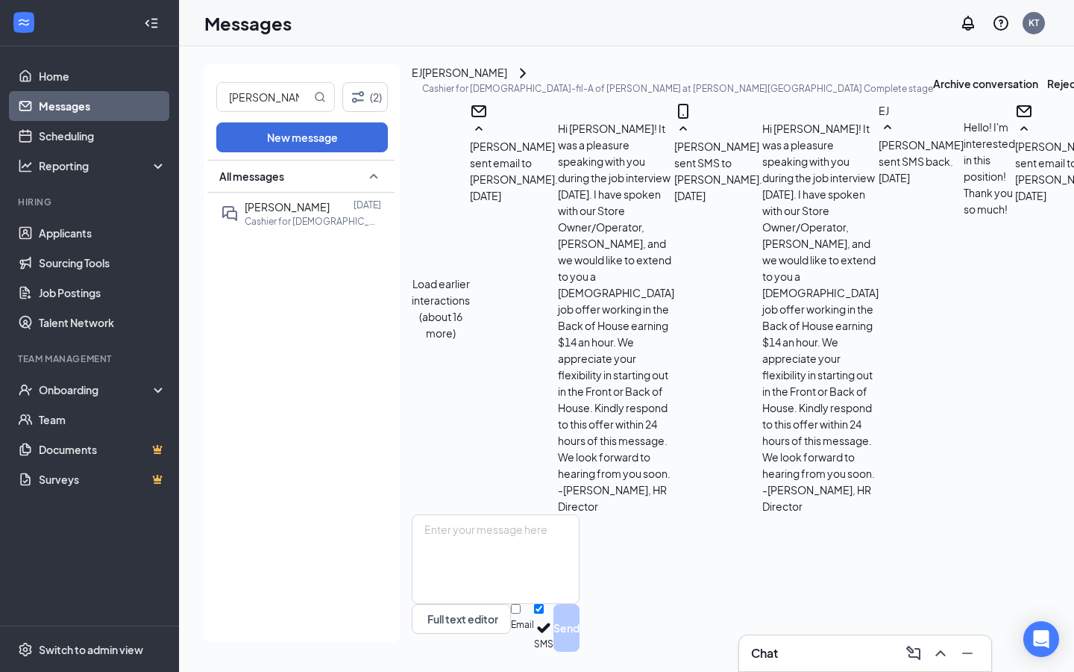 This screenshot has width=1074, height=672. Describe the element at coordinates (1042, 639) in the screenshot. I see `div: Open Intercom Messenger` at that location.